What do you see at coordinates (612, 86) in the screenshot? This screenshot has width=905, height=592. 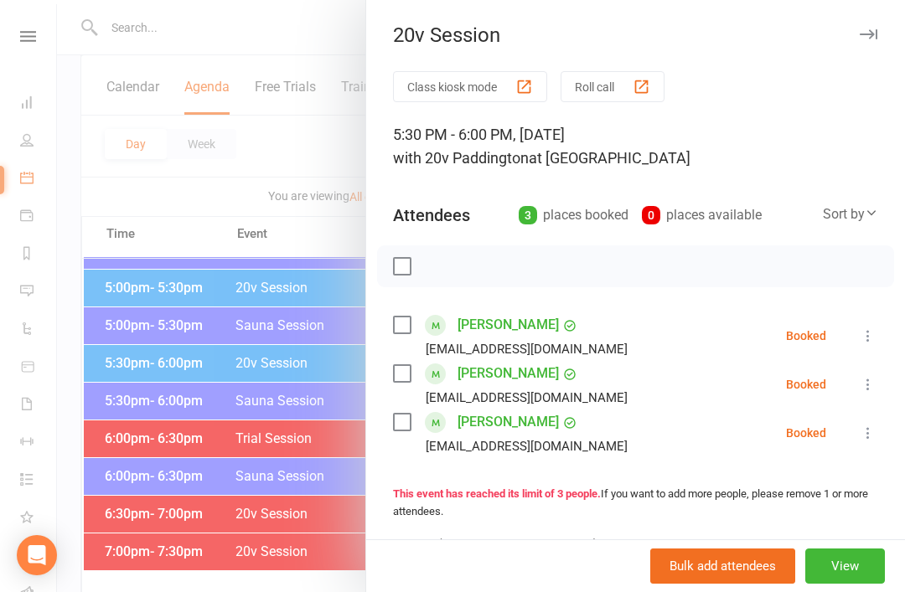 I see `button: Roll call` at bounding box center [612, 86].